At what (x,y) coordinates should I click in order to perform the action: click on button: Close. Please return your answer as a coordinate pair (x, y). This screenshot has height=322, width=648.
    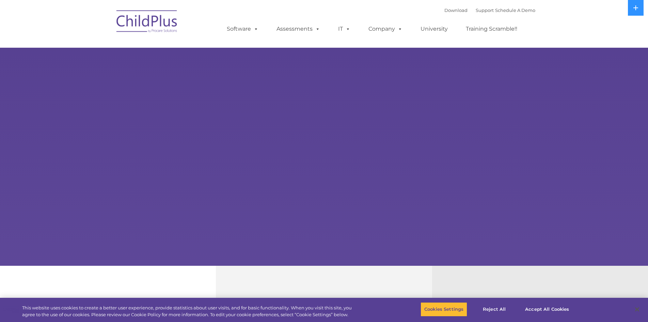
    Looking at the image, I should click on (638, 309).